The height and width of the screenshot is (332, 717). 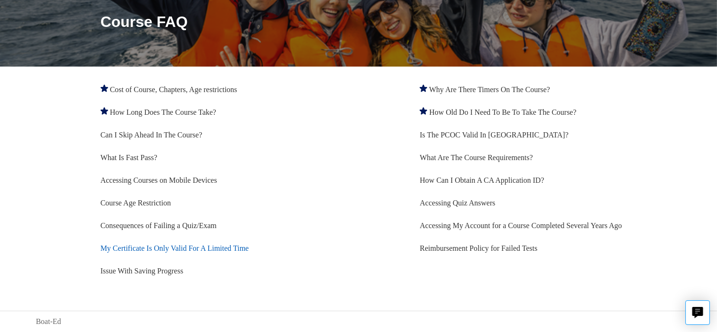 I want to click on a: Consequences of Failing a Quiz/Exam, so click(x=159, y=225).